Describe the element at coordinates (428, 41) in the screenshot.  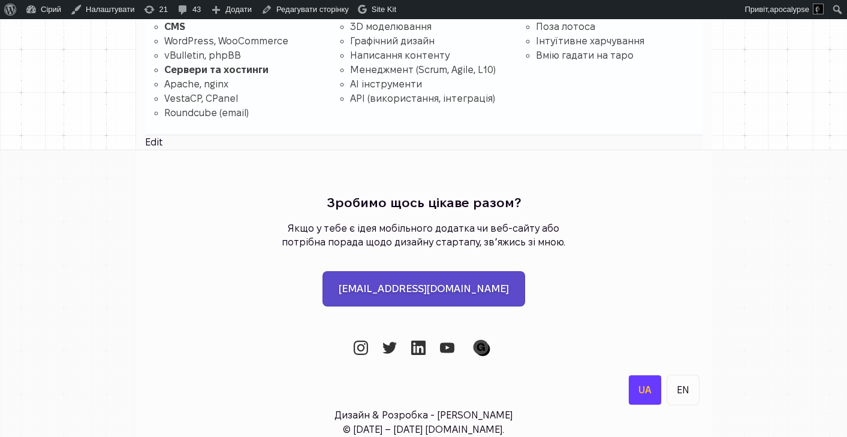
I see `li: Графічний дизайн` at that location.